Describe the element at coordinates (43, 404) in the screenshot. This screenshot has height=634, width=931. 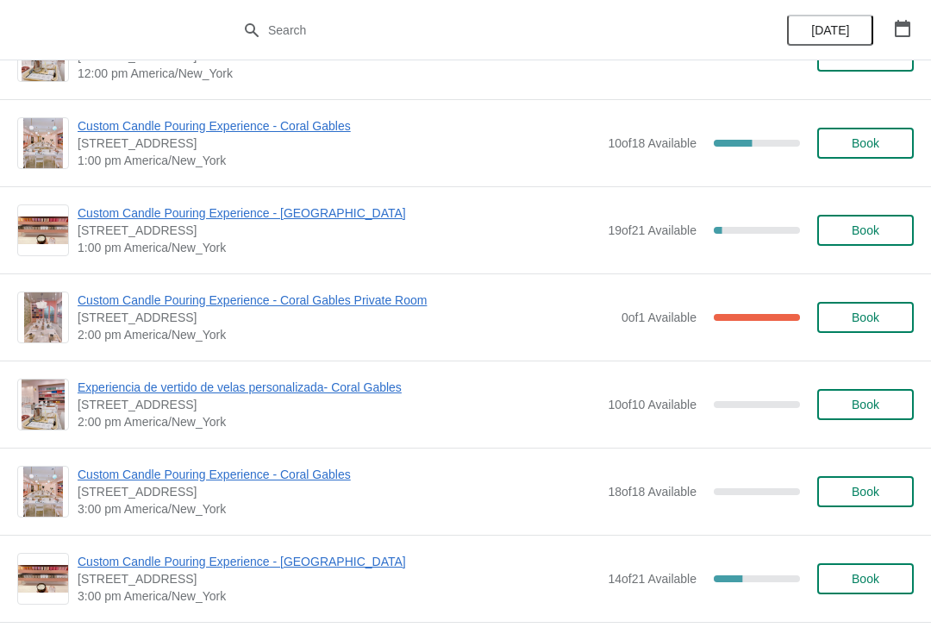
I see `img: Experiencia de vertido de velas personalizada- Coral Gables | 154 Giralda Avenue, Coral Gables, F...` at that location.